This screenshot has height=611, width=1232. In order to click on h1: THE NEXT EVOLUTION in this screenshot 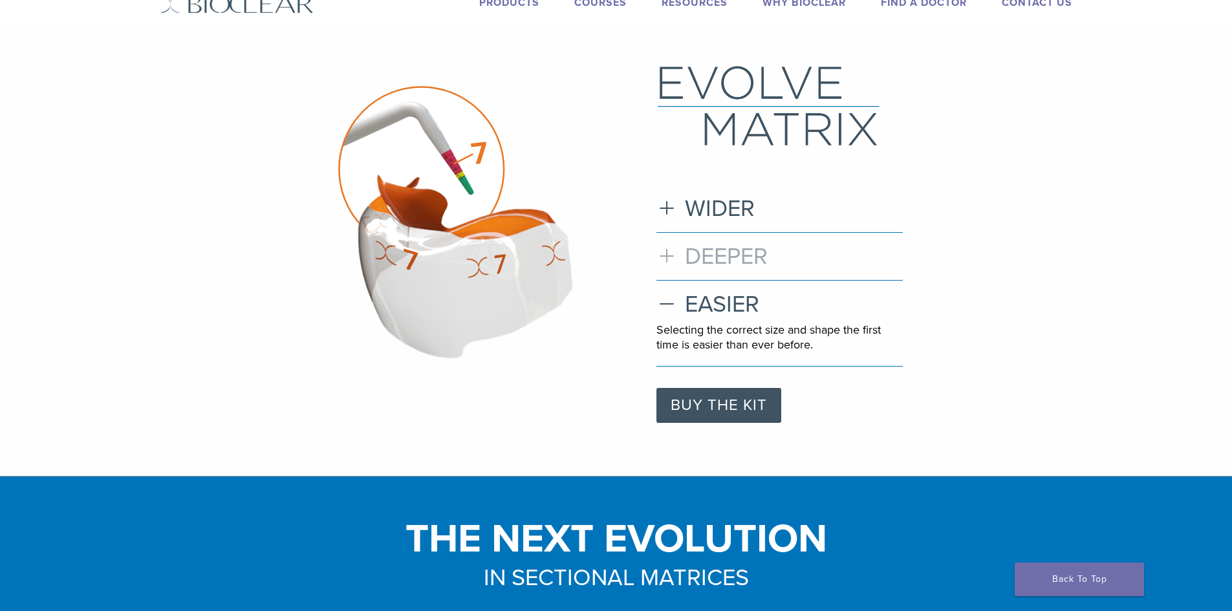, I will do `click(616, 539)`.